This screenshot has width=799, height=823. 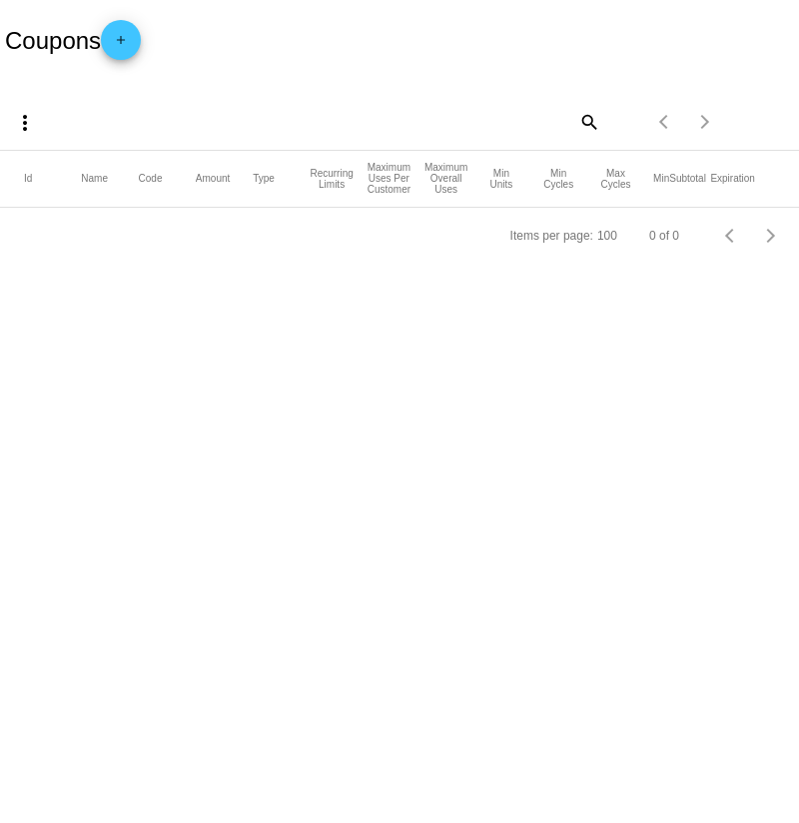 I want to click on button: Change sorting for Id, so click(x=28, y=179).